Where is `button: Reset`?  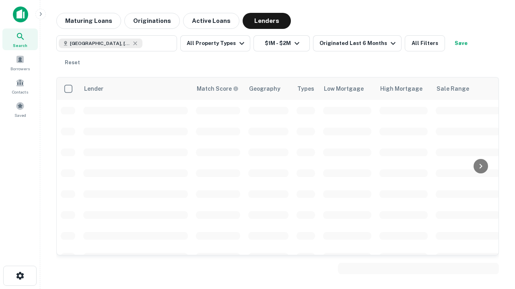
button: Reset is located at coordinates (72, 63).